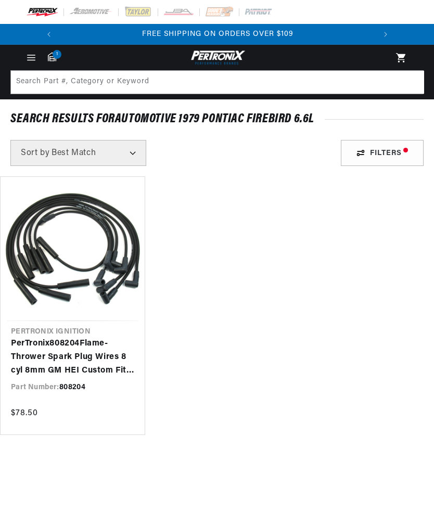 This screenshot has height=525, width=434. Describe the element at coordinates (382, 153) in the screenshot. I see `div: Filters` at that location.